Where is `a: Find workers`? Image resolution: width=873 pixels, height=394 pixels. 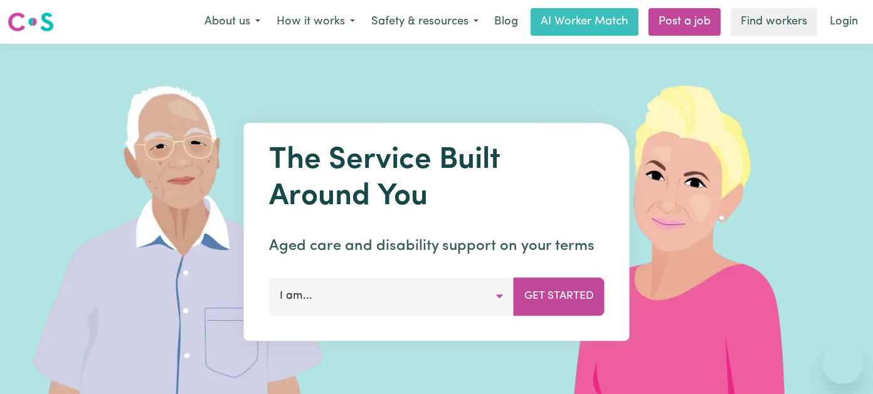
a: Find workers is located at coordinates (774, 22).